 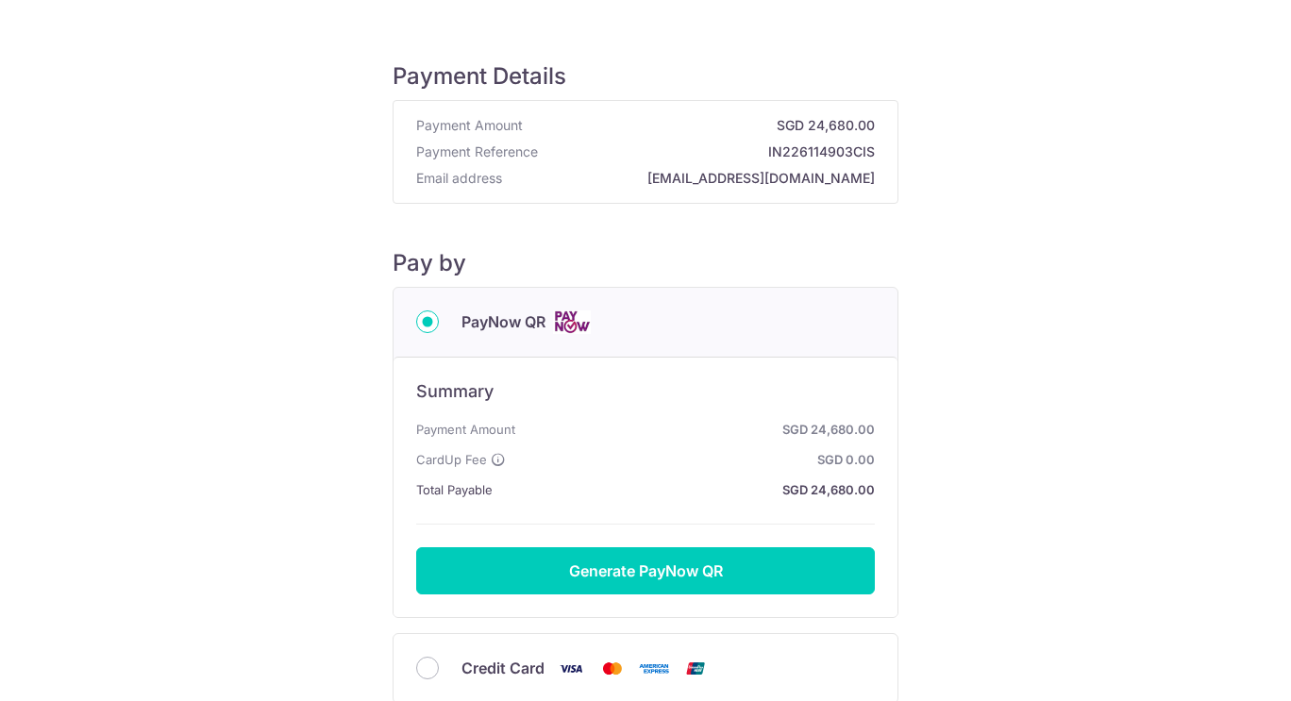 What do you see at coordinates (612, 668) in the screenshot?
I see `img: Mastercard` at bounding box center [612, 668].